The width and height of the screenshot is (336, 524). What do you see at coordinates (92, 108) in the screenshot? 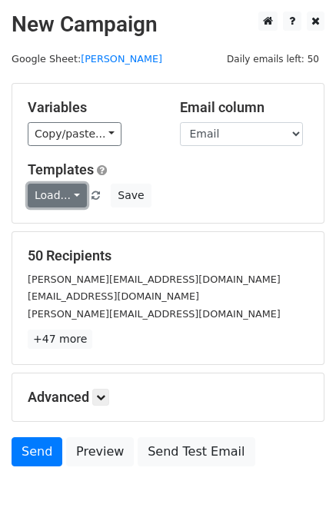
I see `h5: Variables` at bounding box center [92, 108].